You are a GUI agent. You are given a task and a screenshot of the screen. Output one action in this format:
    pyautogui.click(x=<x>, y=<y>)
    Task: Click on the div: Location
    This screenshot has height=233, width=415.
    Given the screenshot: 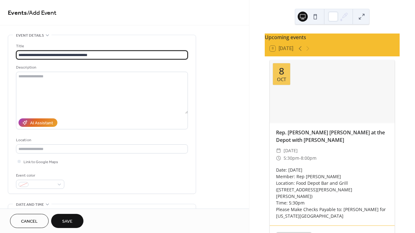 What is the action you would take?
    pyautogui.click(x=101, y=140)
    